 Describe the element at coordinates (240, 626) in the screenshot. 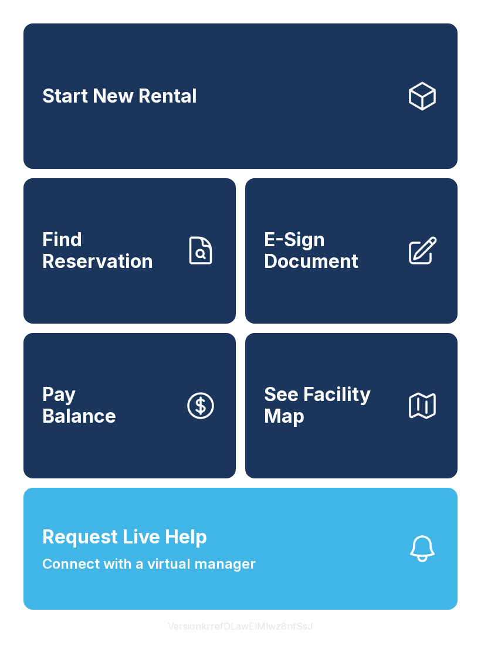

I see `button: VersionkrrefDLawElMlwz8nfSsJ` at that location.